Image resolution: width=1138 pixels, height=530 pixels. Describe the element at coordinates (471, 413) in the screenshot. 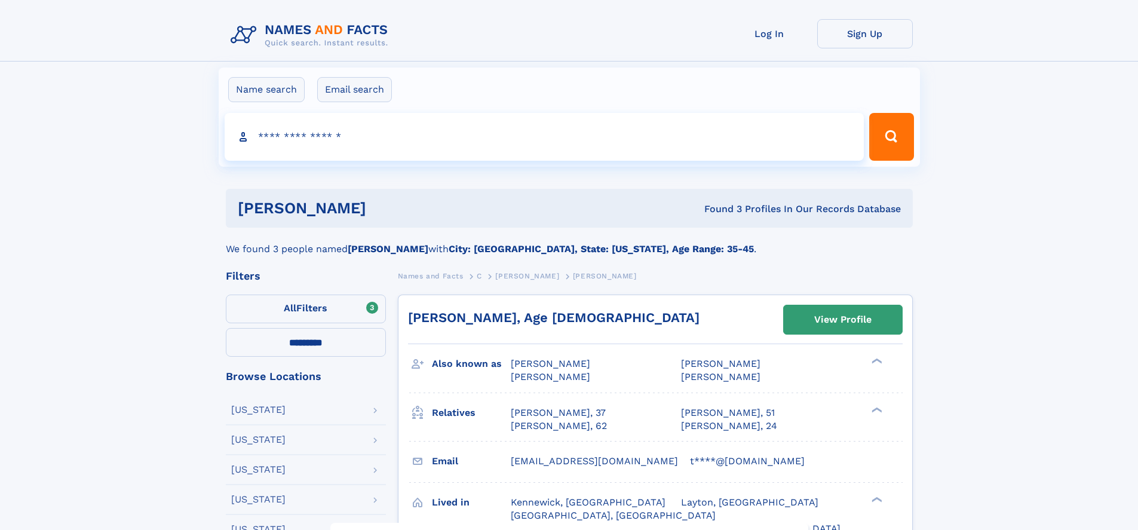

I see `h3: Relatives` at that location.